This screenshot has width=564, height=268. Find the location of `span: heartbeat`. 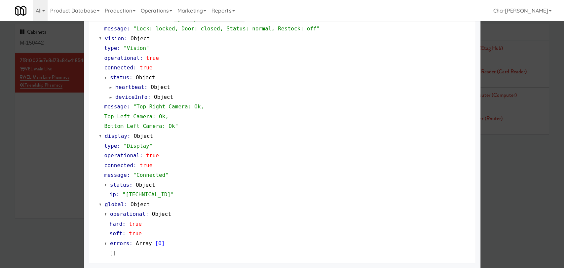

span: heartbeat is located at coordinates (130, 87).